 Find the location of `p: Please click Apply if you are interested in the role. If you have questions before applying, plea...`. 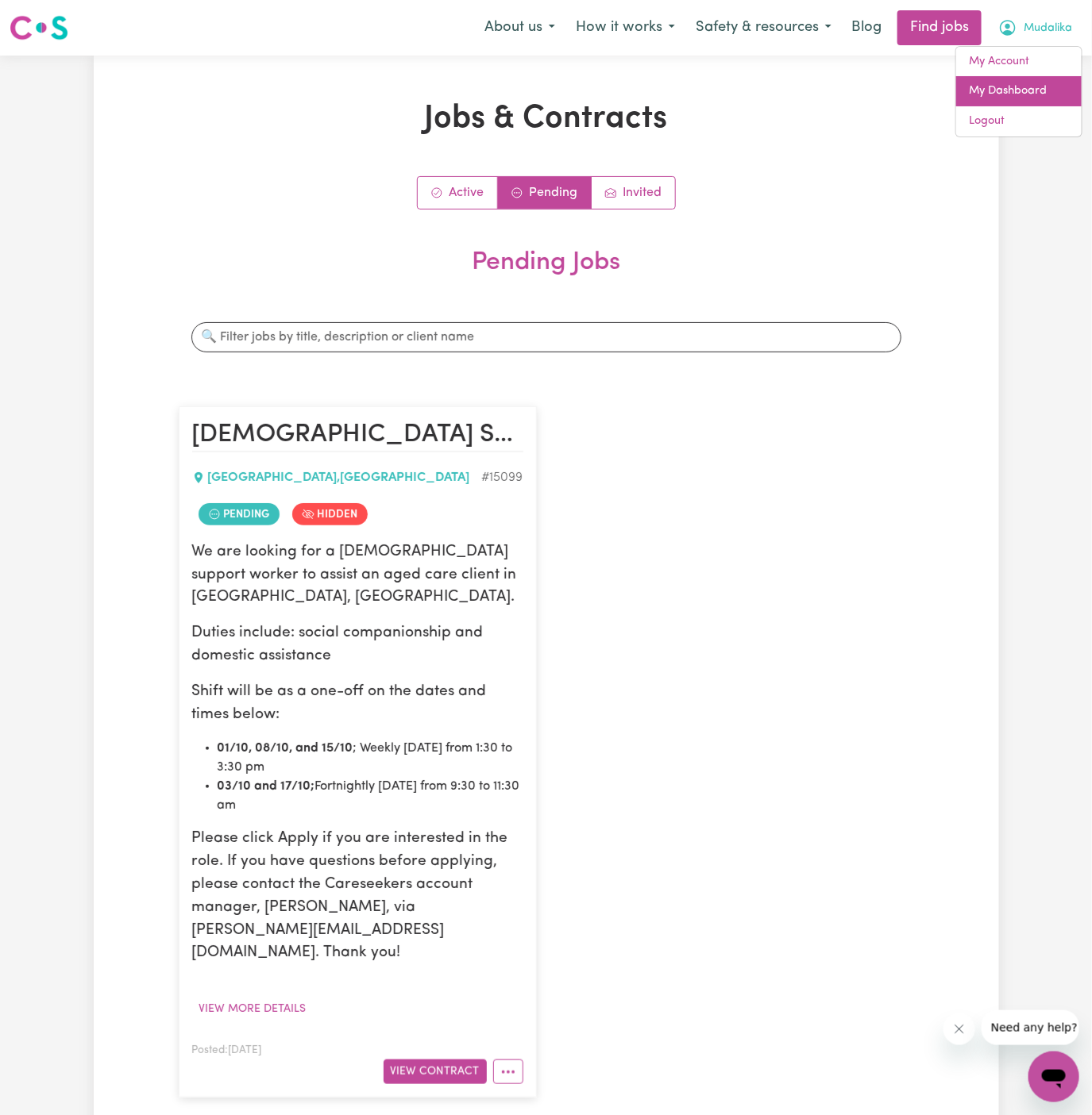

p: Please click Apply if you are interested in the role. If you have questions before applying, plea... is located at coordinates (357, 896).